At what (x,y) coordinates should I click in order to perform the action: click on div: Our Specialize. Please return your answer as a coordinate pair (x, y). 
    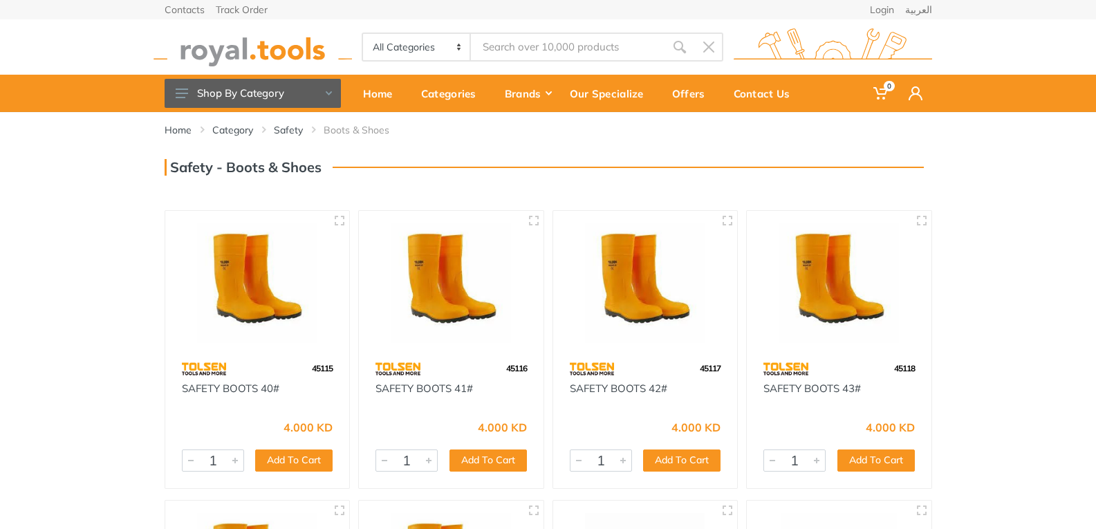
    Looking at the image, I should click on (611, 93).